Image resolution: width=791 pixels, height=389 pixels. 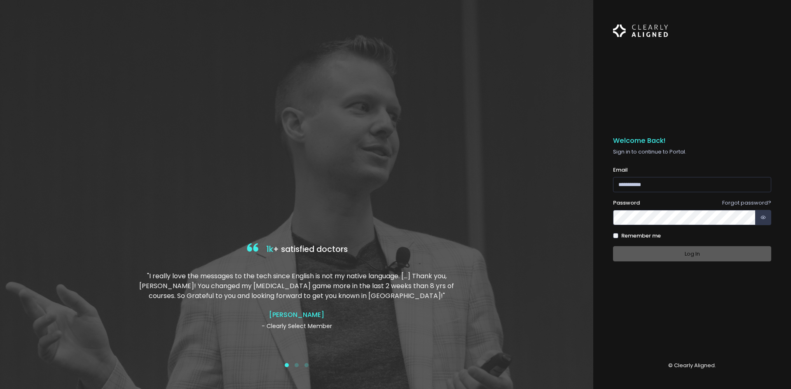 I want to click on label: Email, so click(x=620, y=170).